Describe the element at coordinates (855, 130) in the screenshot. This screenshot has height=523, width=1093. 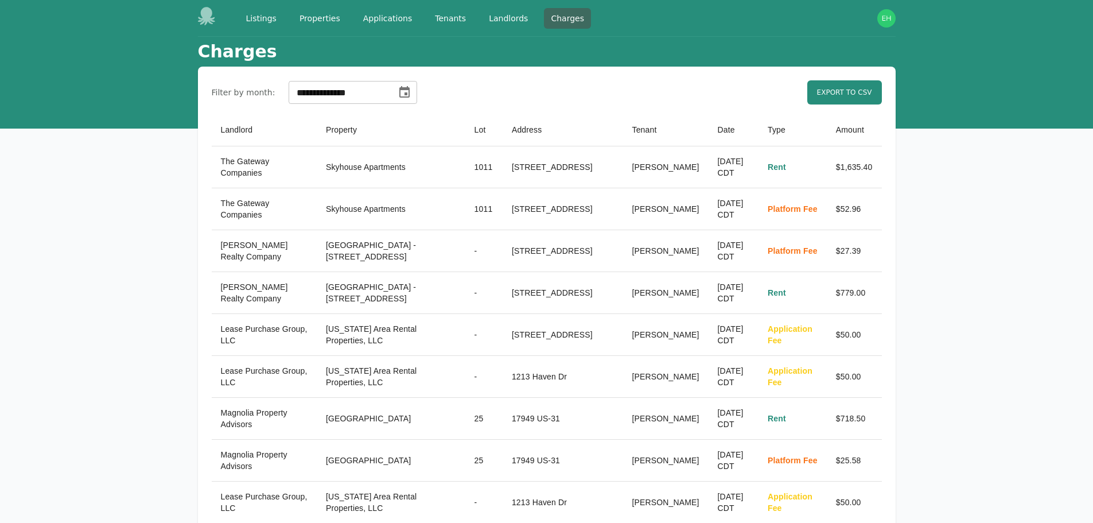
I see `th: Amount` at that location.